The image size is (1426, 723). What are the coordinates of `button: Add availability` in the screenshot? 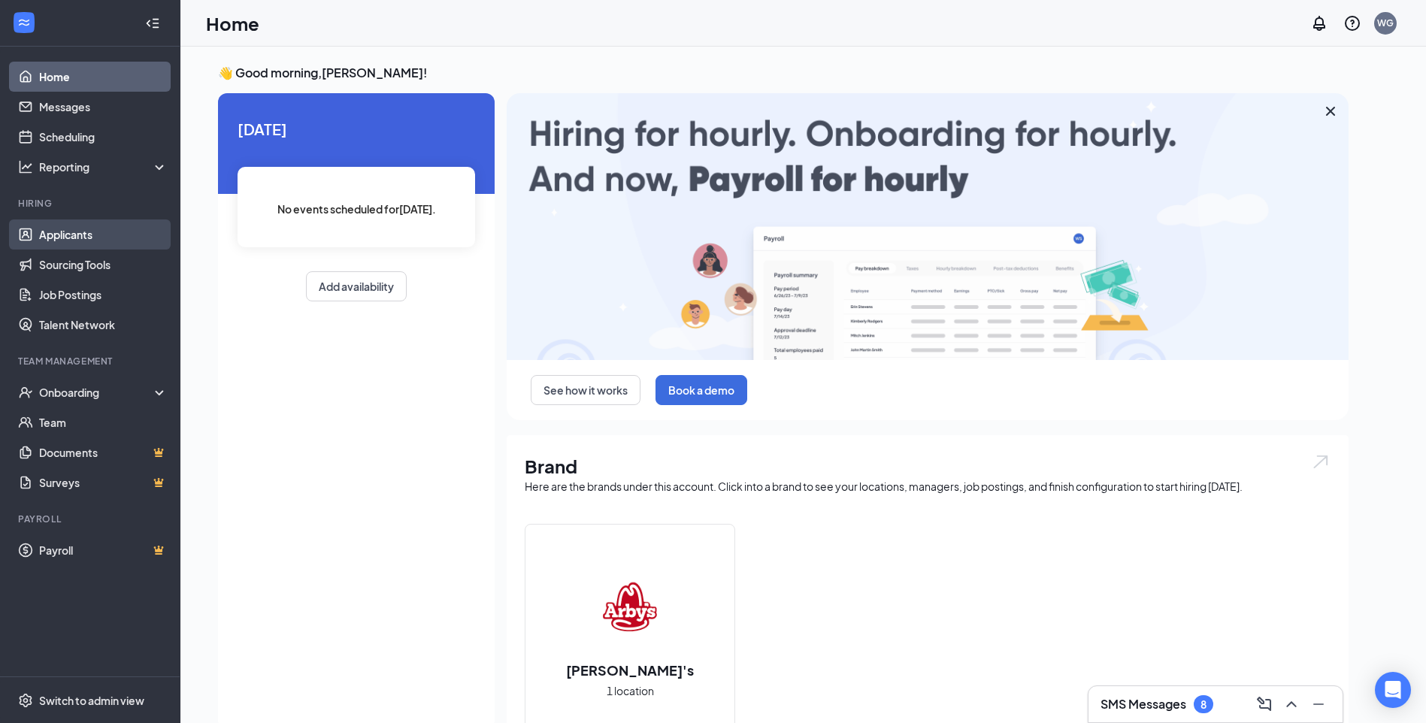 It's located at (356, 286).